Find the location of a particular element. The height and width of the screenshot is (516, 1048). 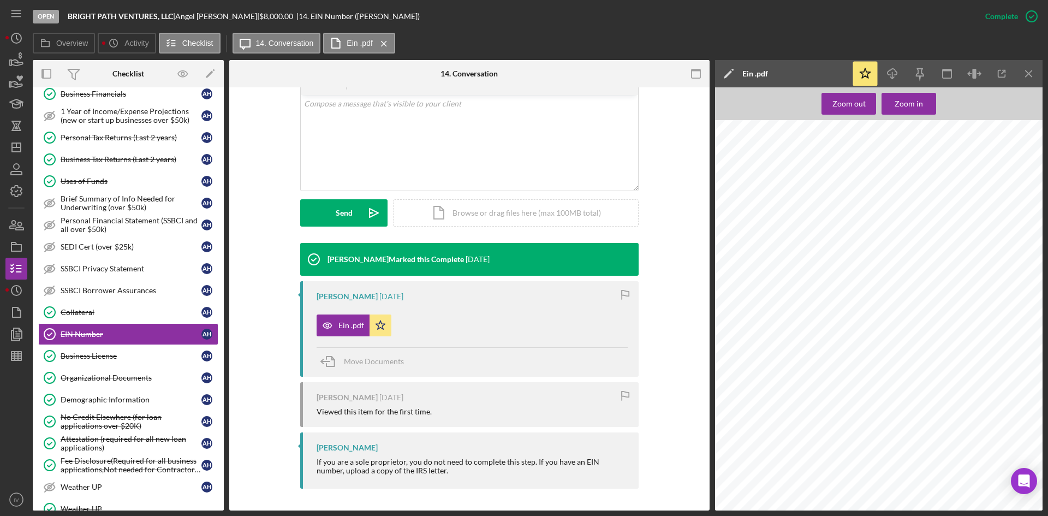

a: Business Tax Returns (Last 2 years)AH is located at coordinates (128, 159).